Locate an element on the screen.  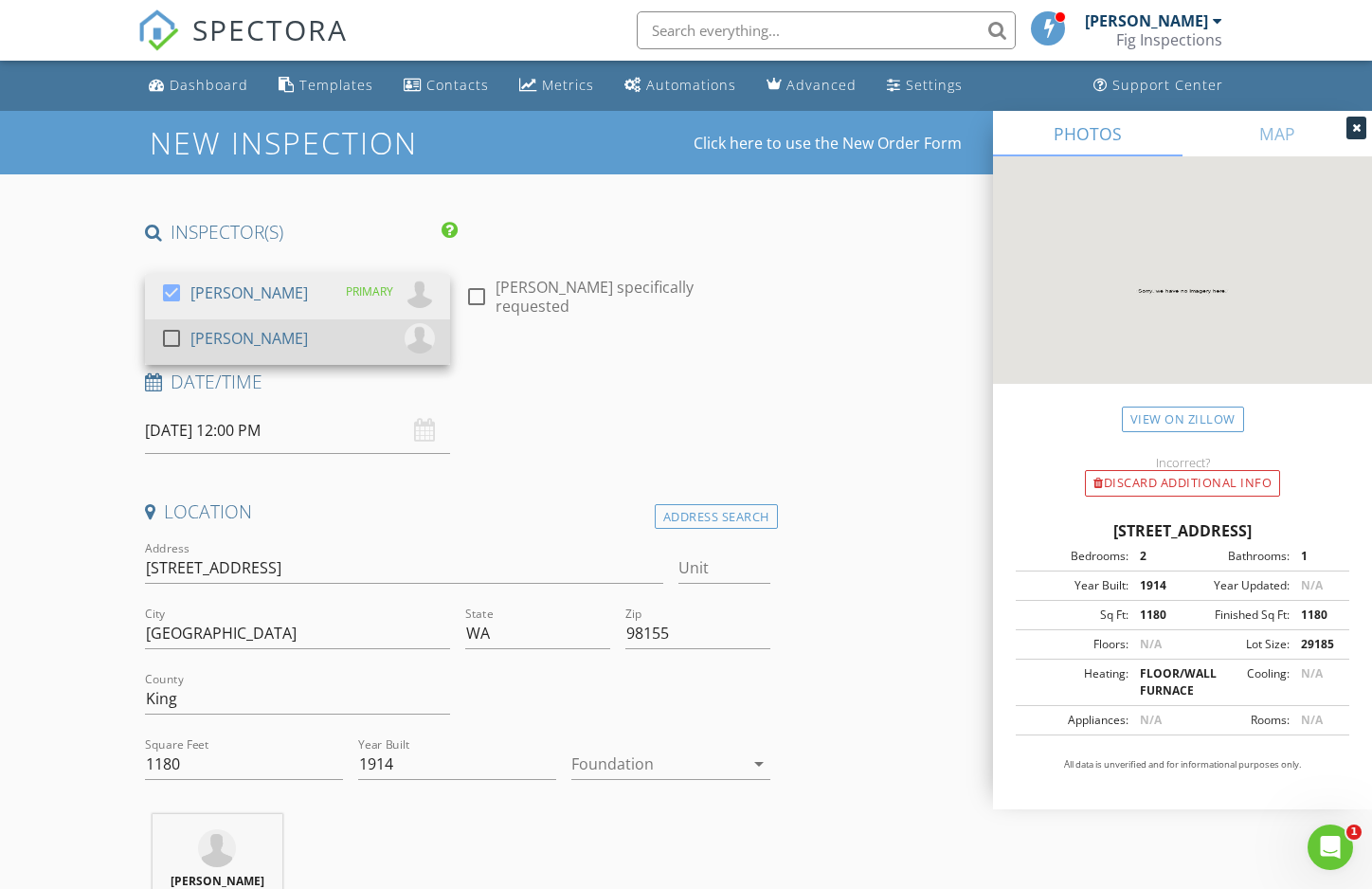
div: Contacts is located at coordinates (457, 84).